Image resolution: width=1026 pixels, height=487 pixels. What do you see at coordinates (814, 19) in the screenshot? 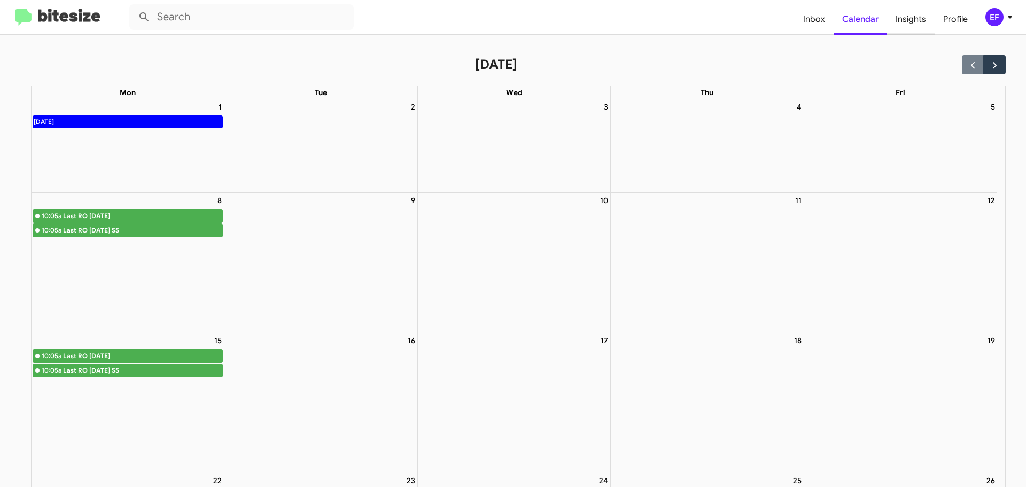
I see `a: Inbox` at bounding box center [814, 19].